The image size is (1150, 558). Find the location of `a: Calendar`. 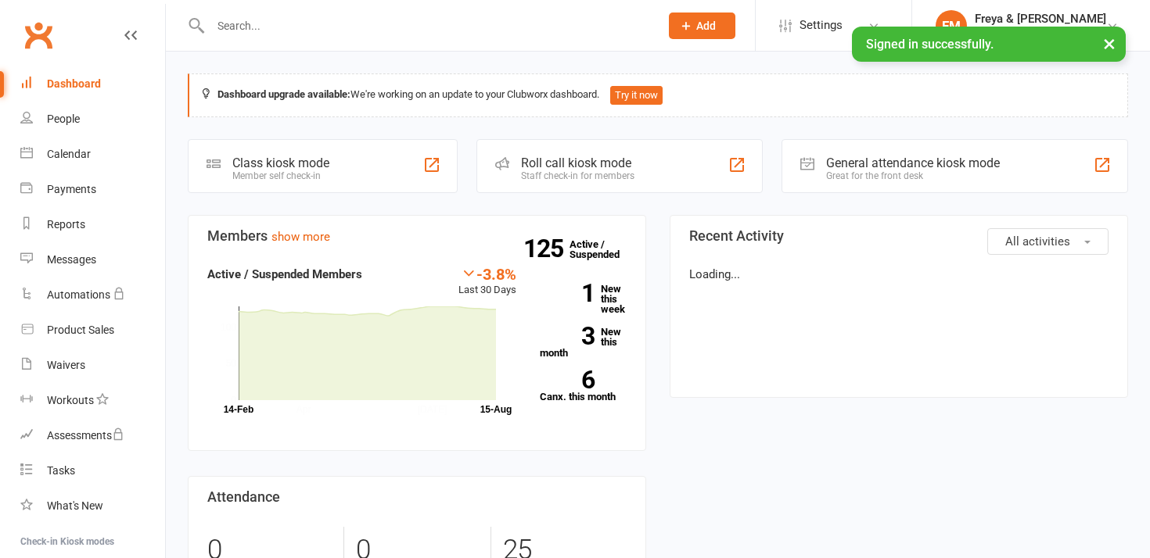

a: Calendar is located at coordinates (92, 154).